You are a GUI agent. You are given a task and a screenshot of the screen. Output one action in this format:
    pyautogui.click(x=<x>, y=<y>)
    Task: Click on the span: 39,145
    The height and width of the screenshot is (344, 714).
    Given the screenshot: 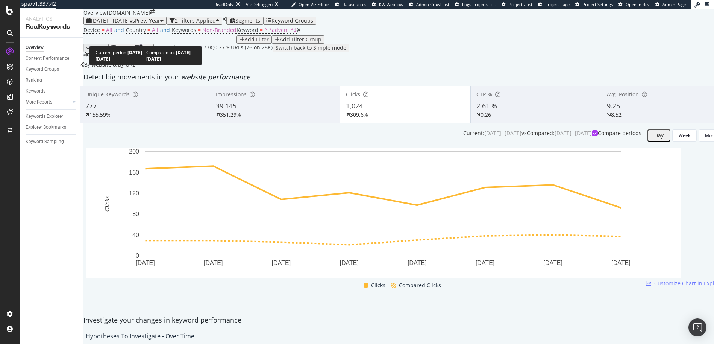 What is the action you would take?
    pyautogui.click(x=226, y=106)
    